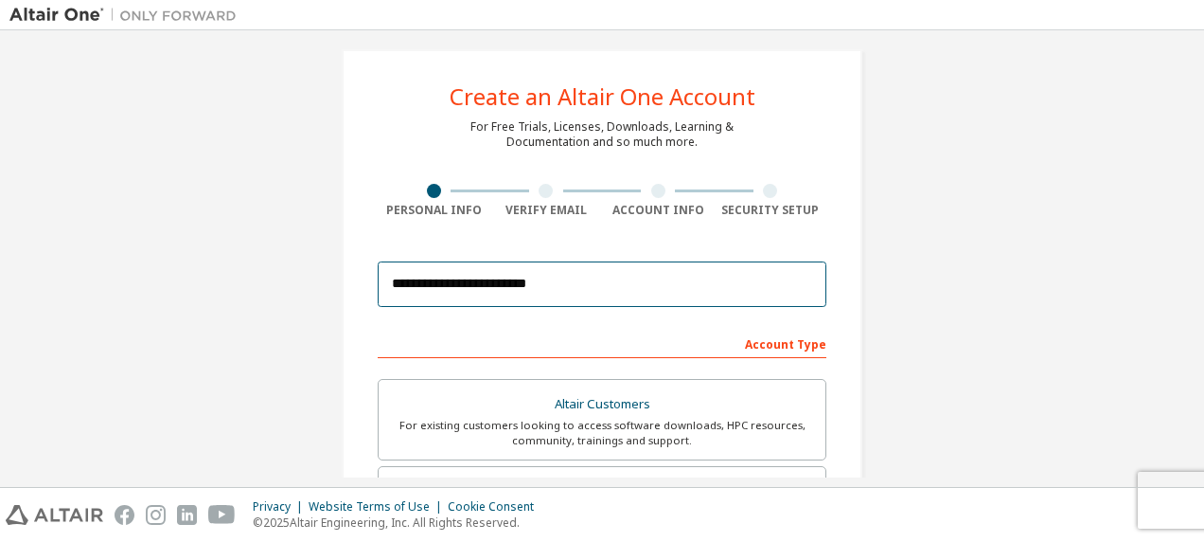 The image size is (1204, 542). Describe the element at coordinates (155, 514) in the screenshot. I see `img: instagram.svg` at that location.